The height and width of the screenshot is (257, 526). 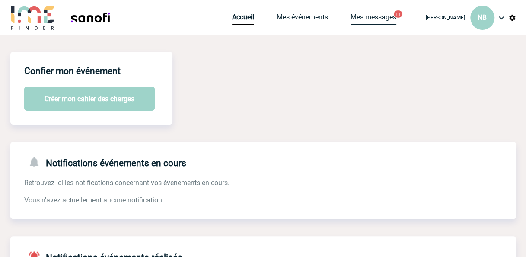 I want to click on img: IME-Finder, so click(x=33, y=17).